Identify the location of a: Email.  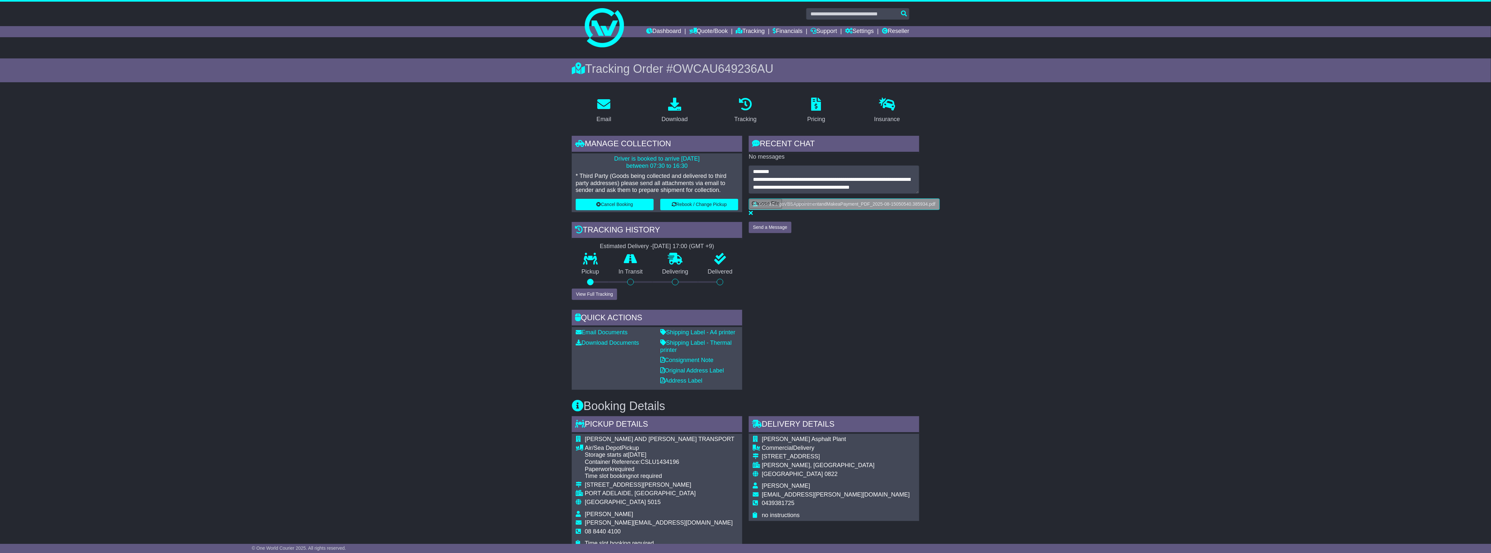
(604, 111).